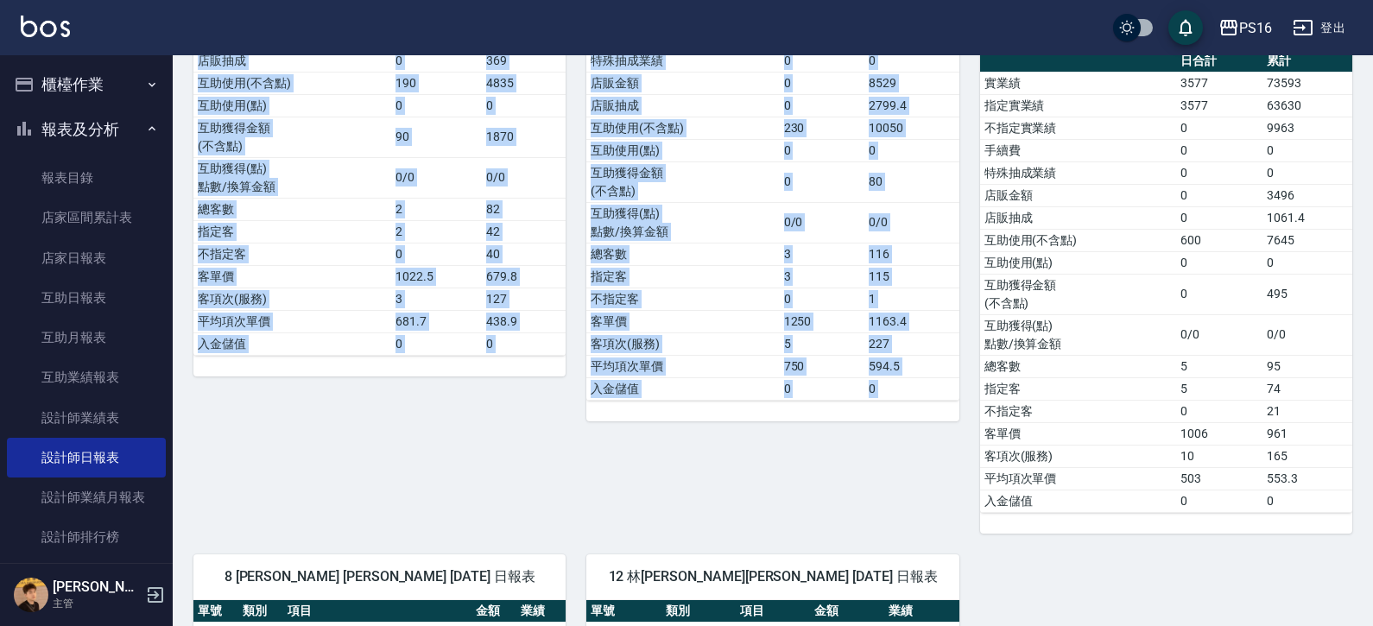  Describe the element at coordinates (1078, 433) in the screenshot. I see `td: 客單價` at that location.